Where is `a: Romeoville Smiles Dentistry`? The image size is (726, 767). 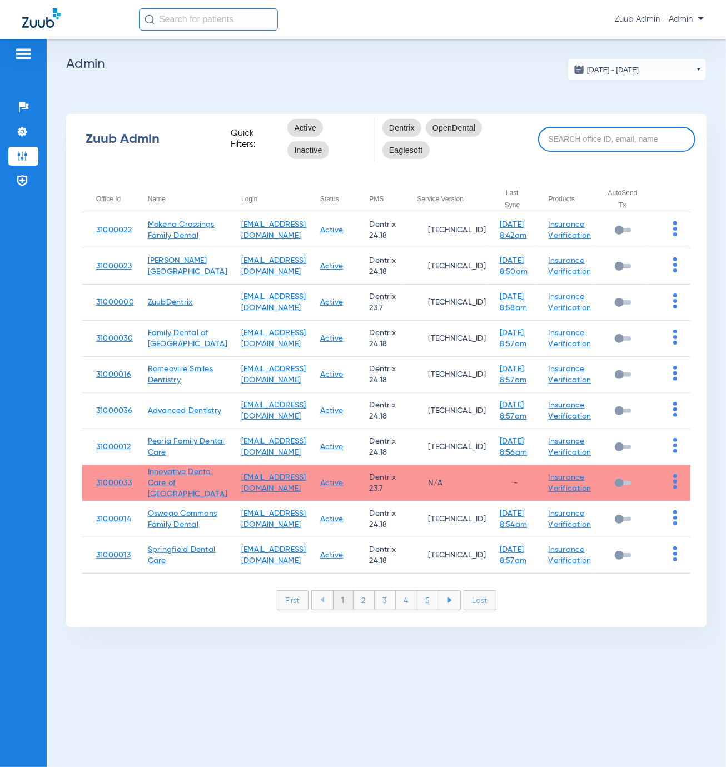 a: Romeoville Smiles Dentistry is located at coordinates (180, 375).